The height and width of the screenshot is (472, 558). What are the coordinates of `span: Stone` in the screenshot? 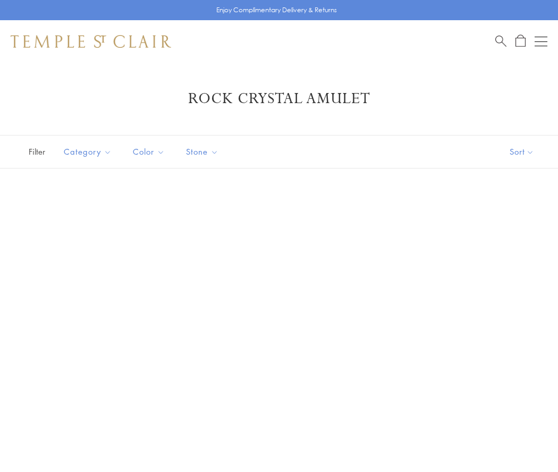 It's located at (203, 151).